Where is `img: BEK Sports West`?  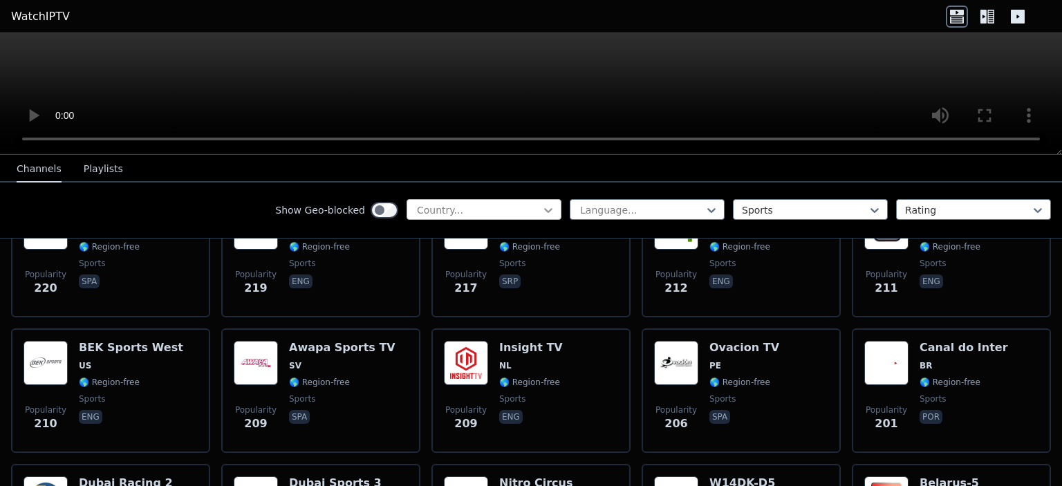 img: BEK Sports West is located at coordinates (46, 363).